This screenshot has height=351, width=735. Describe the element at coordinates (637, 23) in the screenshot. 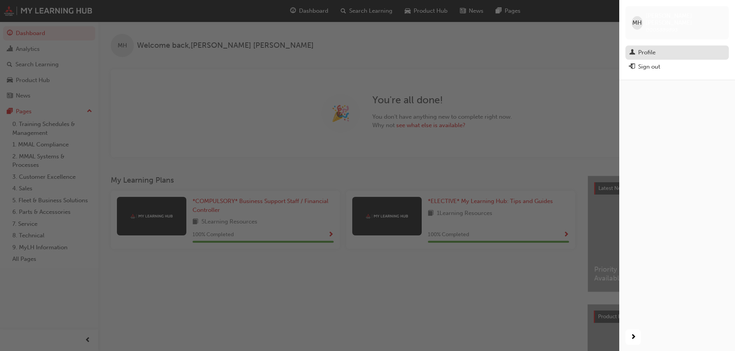

I see `span: MH` at that location.